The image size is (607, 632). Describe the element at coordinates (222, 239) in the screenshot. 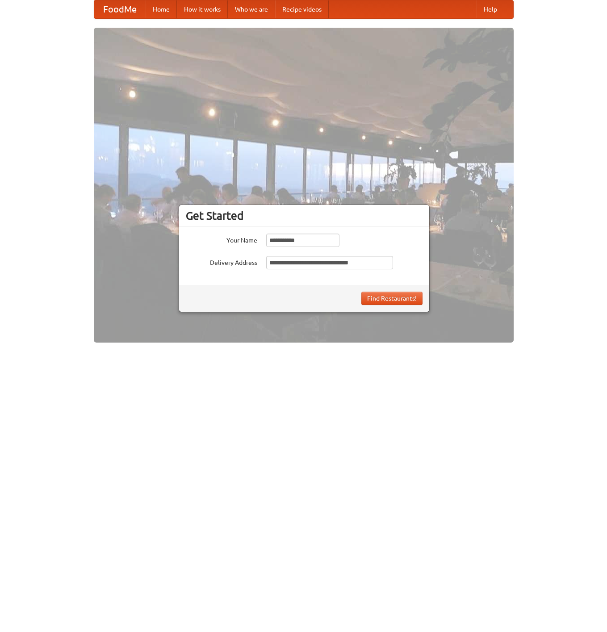

I see `label: Your Name` at that location.